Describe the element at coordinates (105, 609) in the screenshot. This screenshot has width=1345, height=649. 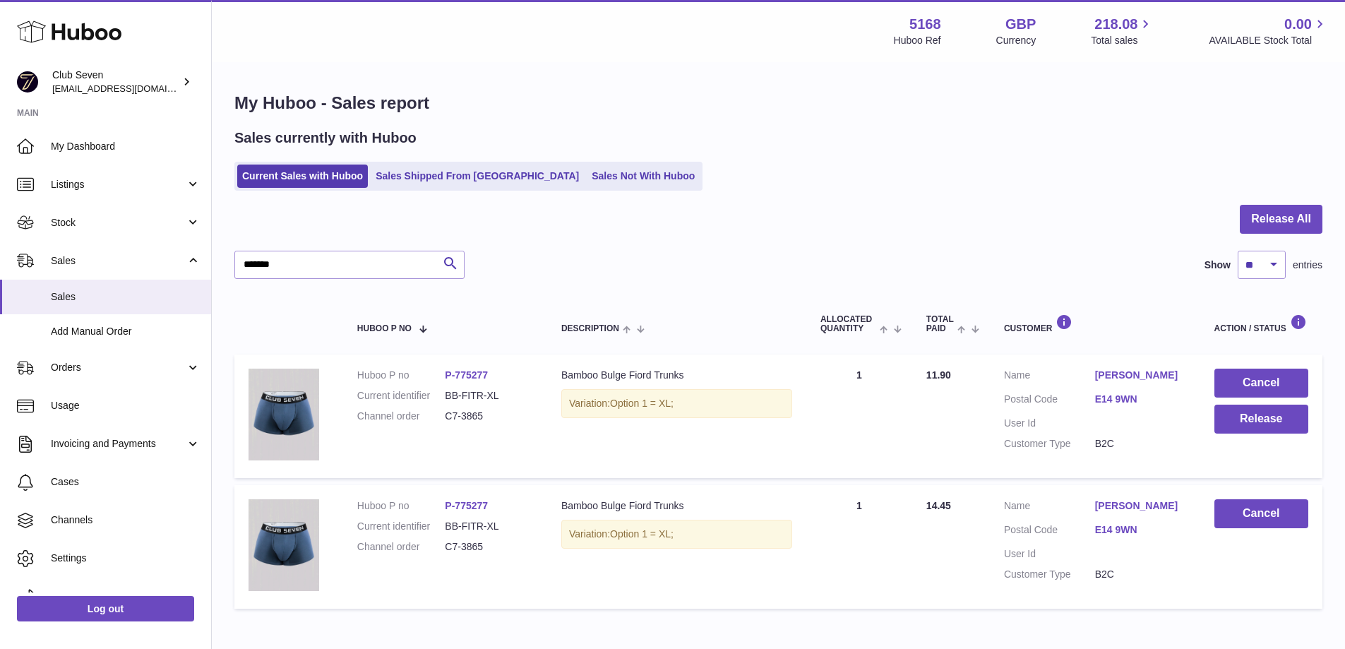
I see `a: Log out` at that location.